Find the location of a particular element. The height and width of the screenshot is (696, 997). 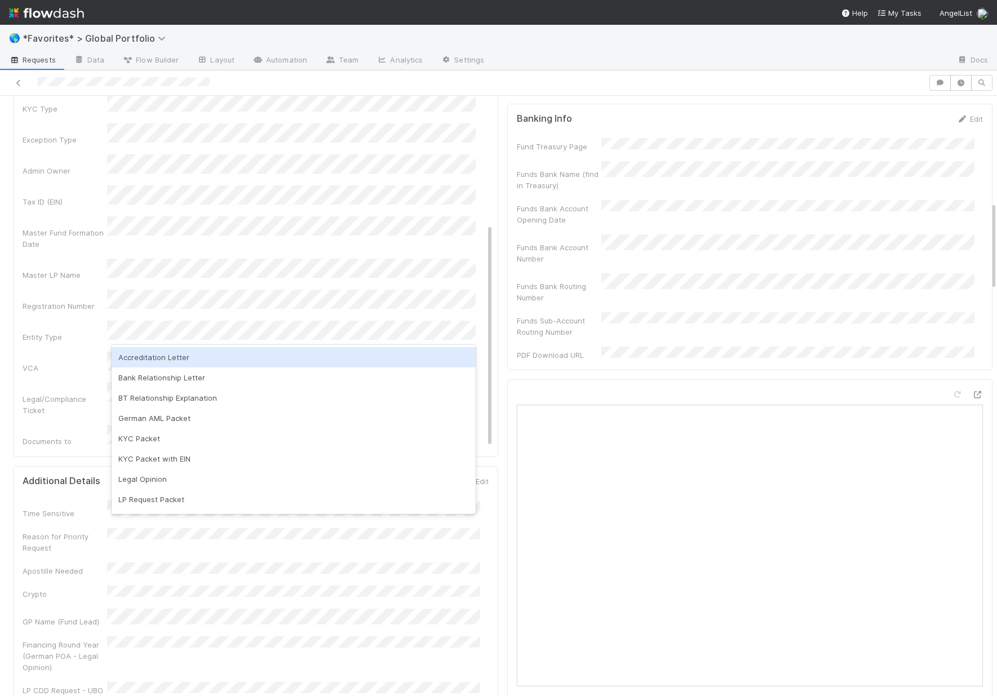

div: KYC Type is located at coordinates (65, 109).